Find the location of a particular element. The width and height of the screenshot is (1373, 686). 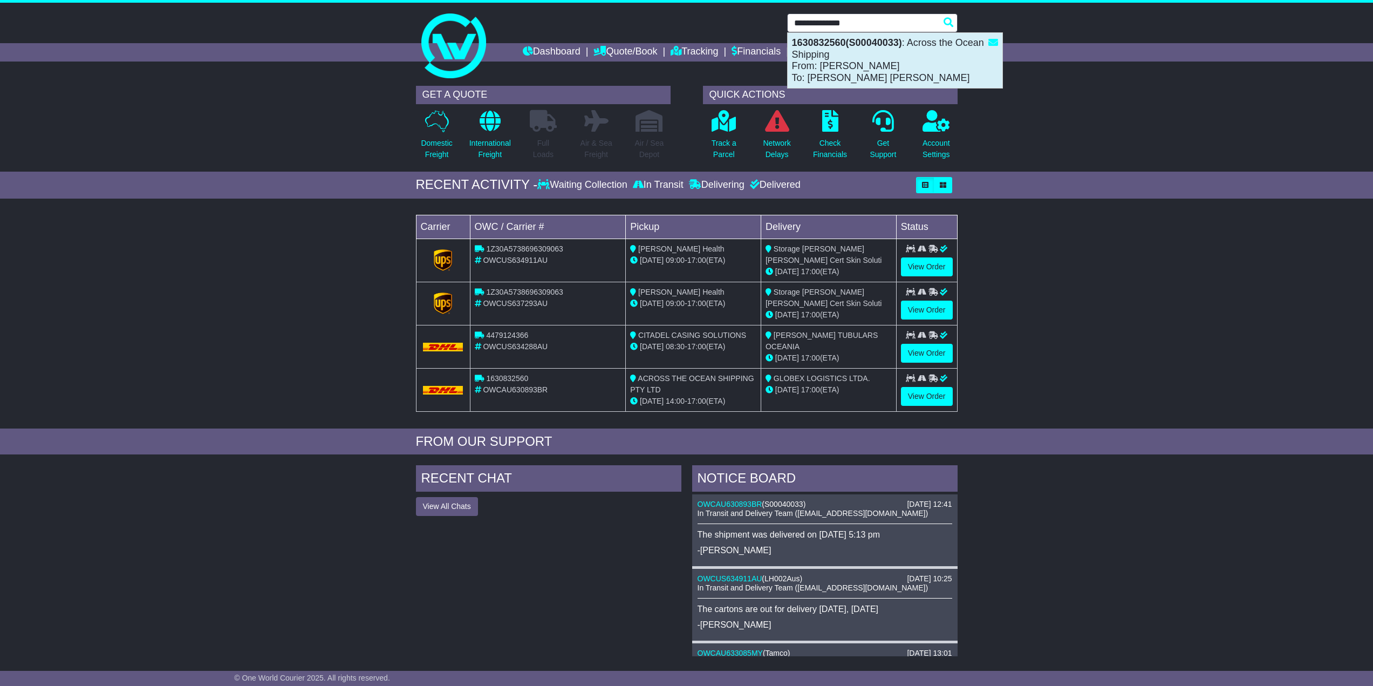

div: RECENT ACTIVITY - is located at coordinates (477, 185).